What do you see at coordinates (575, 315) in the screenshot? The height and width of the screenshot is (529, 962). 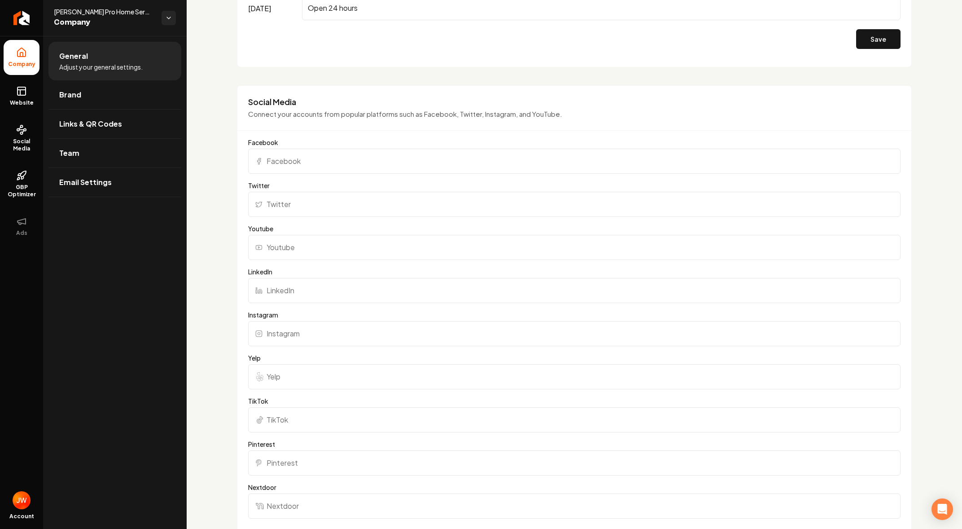 I see `label: Instagram` at bounding box center [575, 315].